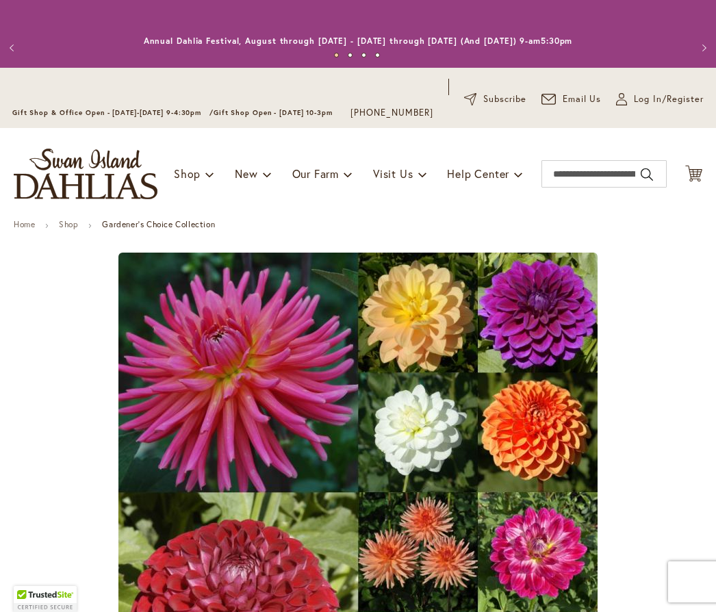 This screenshot has height=612, width=716. Describe the element at coordinates (364, 55) in the screenshot. I see `button: 3 of 4` at that location.